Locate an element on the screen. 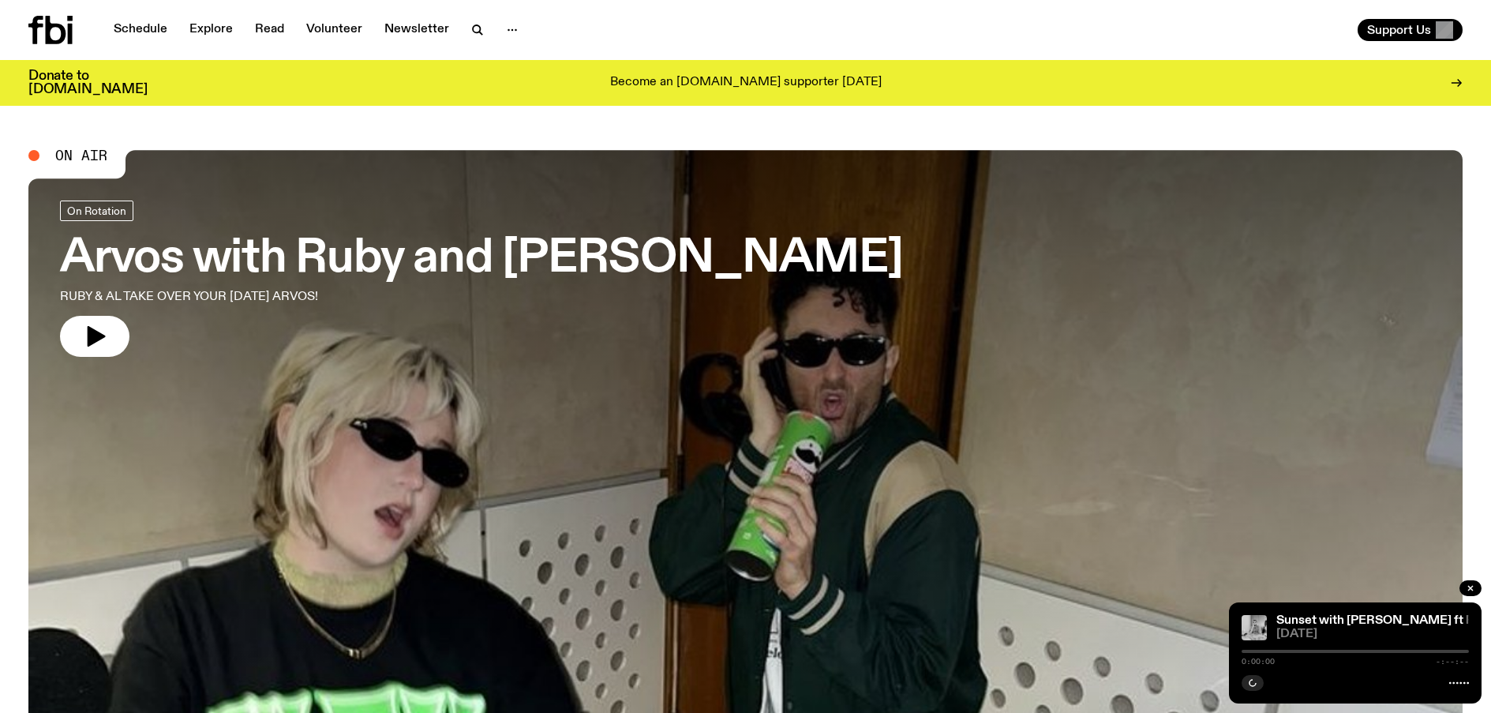 The height and width of the screenshot is (713, 1491). a: On Rotation is located at coordinates (96, 211).